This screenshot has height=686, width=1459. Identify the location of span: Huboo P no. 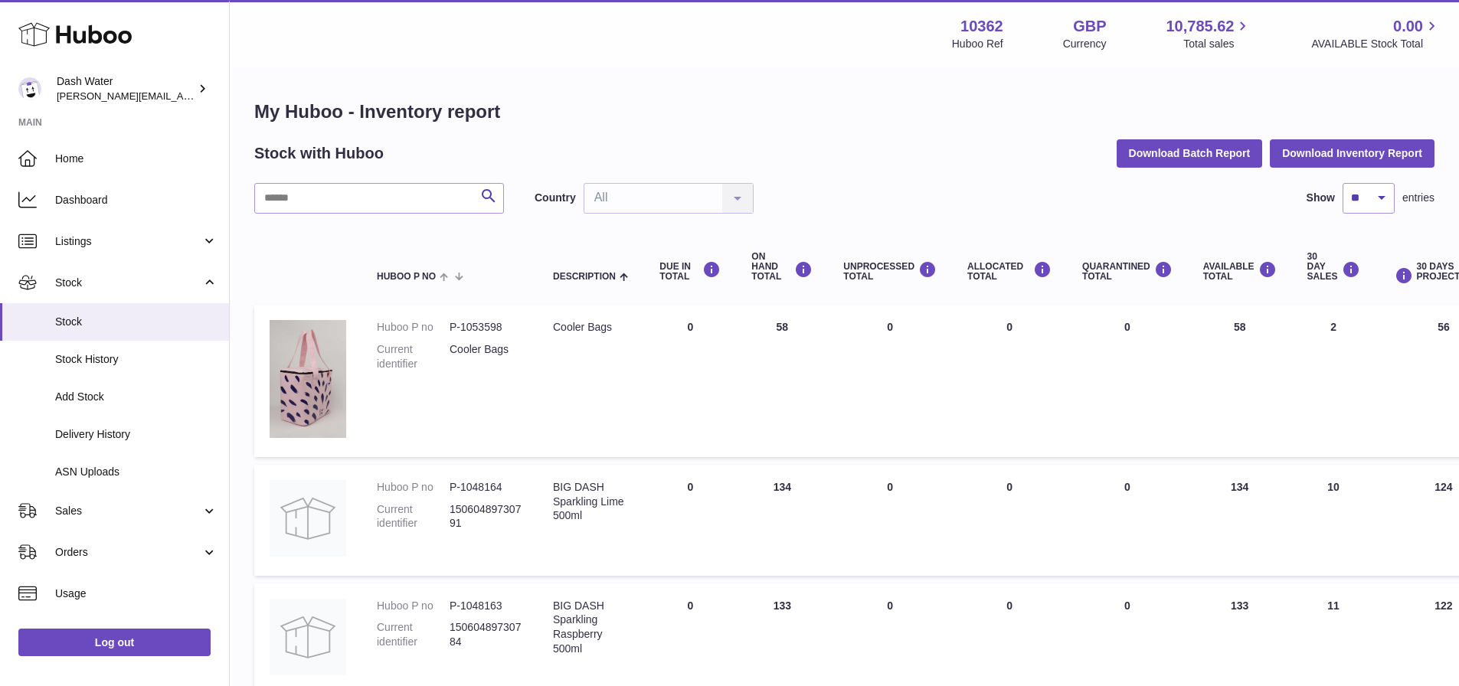
(406, 276).